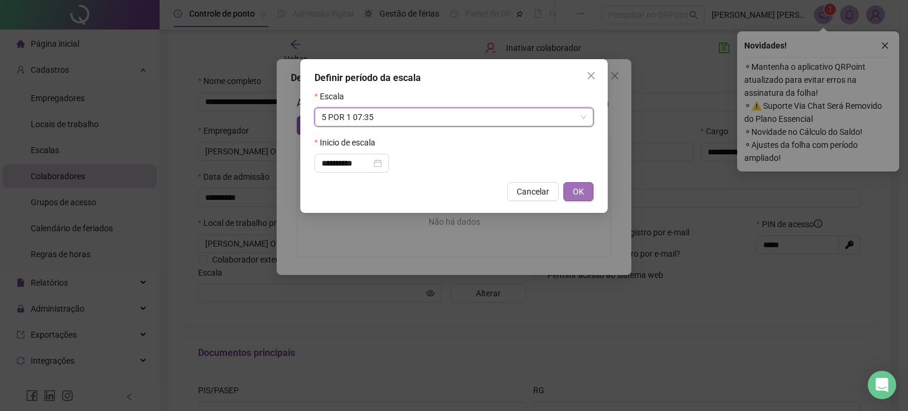 The image size is (908, 411). Describe the element at coordinates (454, 78) in the screenshot. I see `div: Definir período da escala` at that location.